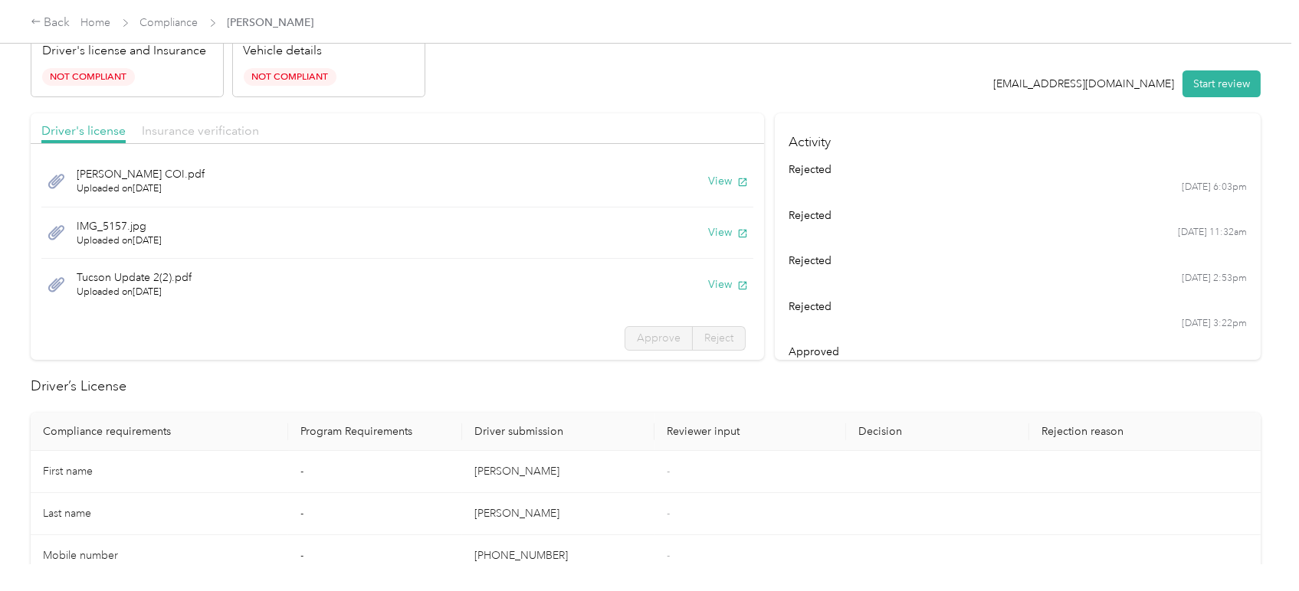  What do you see at coordinates (51, 23) in the screenshot?
I see `div: Back` at bounding box center [51, 23].